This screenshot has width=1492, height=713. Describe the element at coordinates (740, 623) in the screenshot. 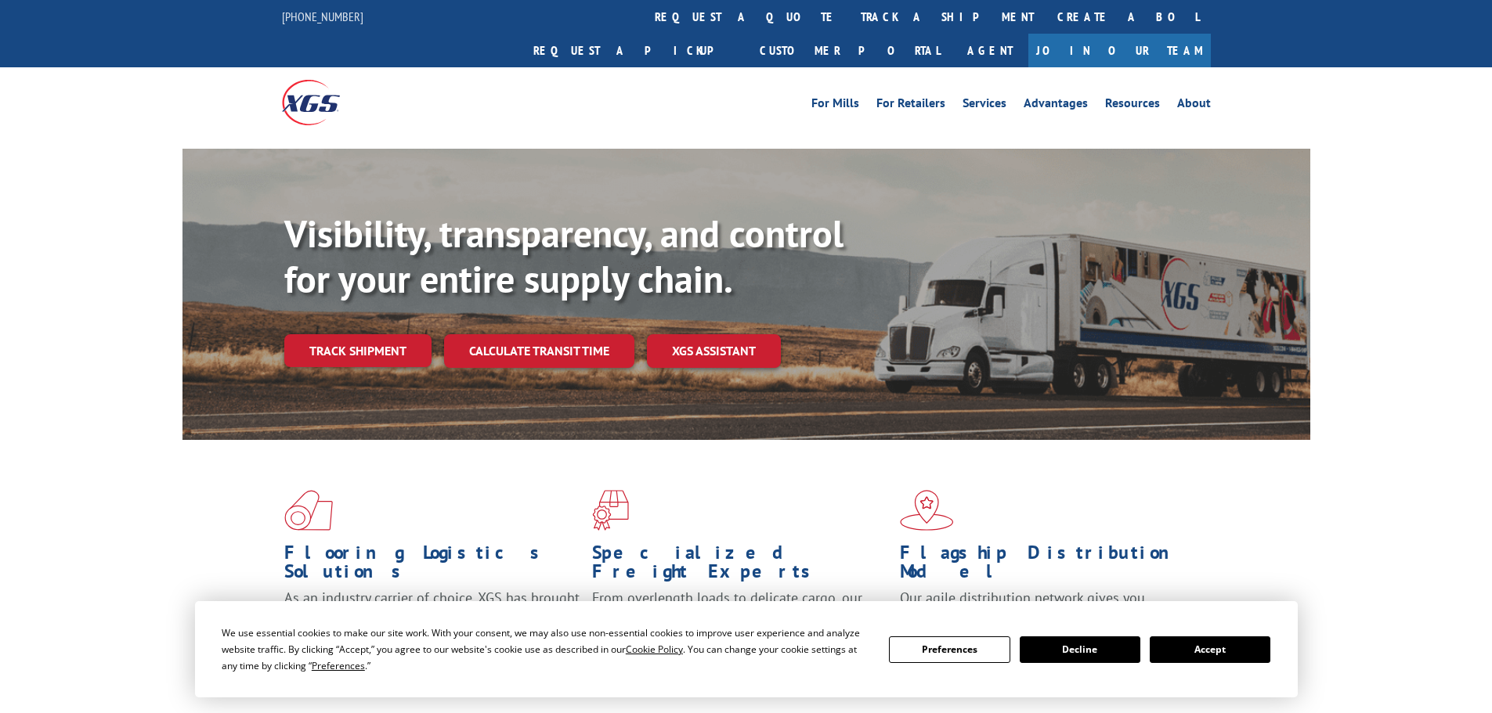

I see `p: From overlength loads to delicate cargo, our experienced staff knows the best way to move your fr...` at that location.